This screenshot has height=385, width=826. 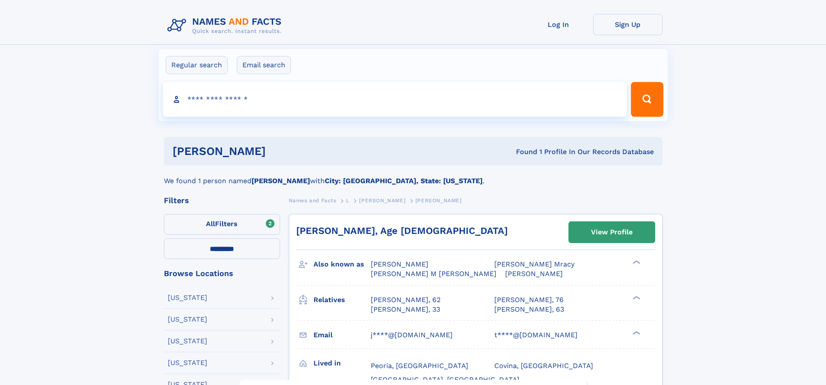 What do you see at coordinates (222, 273) in the screenshot?
I see `div: Browse Locations` at bounding box center [222, 273].